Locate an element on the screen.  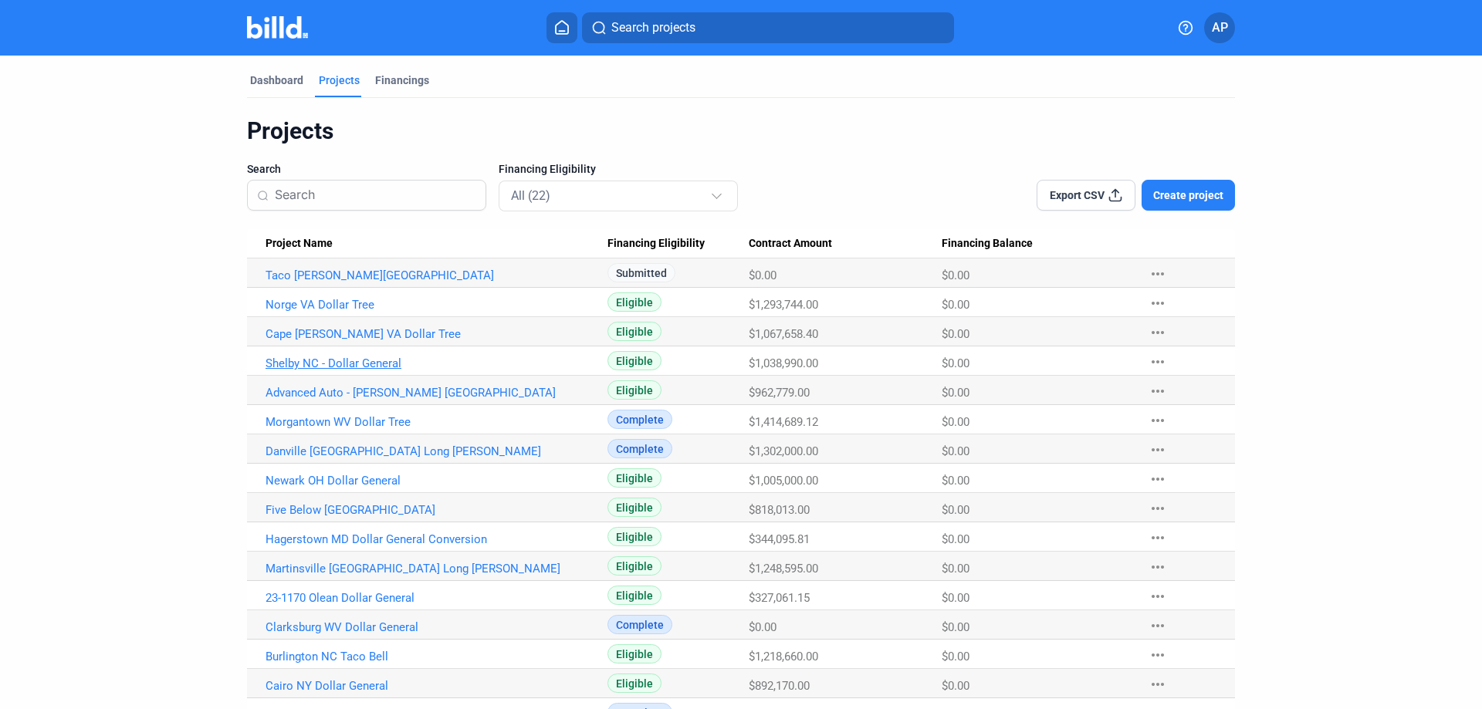
img: Billd Company Logo is located at coordinates (277, 27).